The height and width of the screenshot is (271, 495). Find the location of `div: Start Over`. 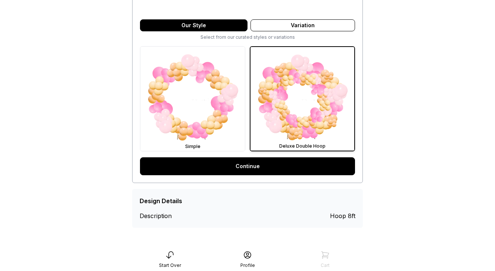

div: Start Over is located at coordinates (170, 266).